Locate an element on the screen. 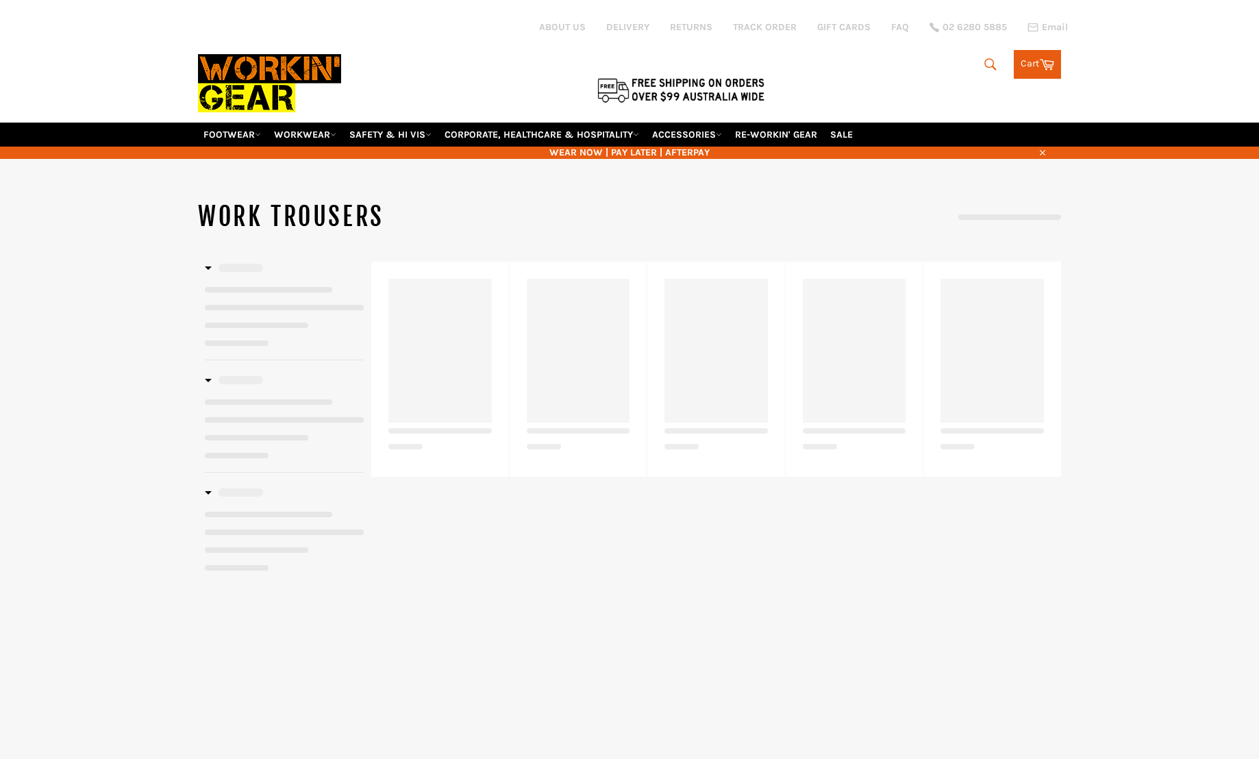  a: 02 6280 5885 is located at coordinates (968, 27).